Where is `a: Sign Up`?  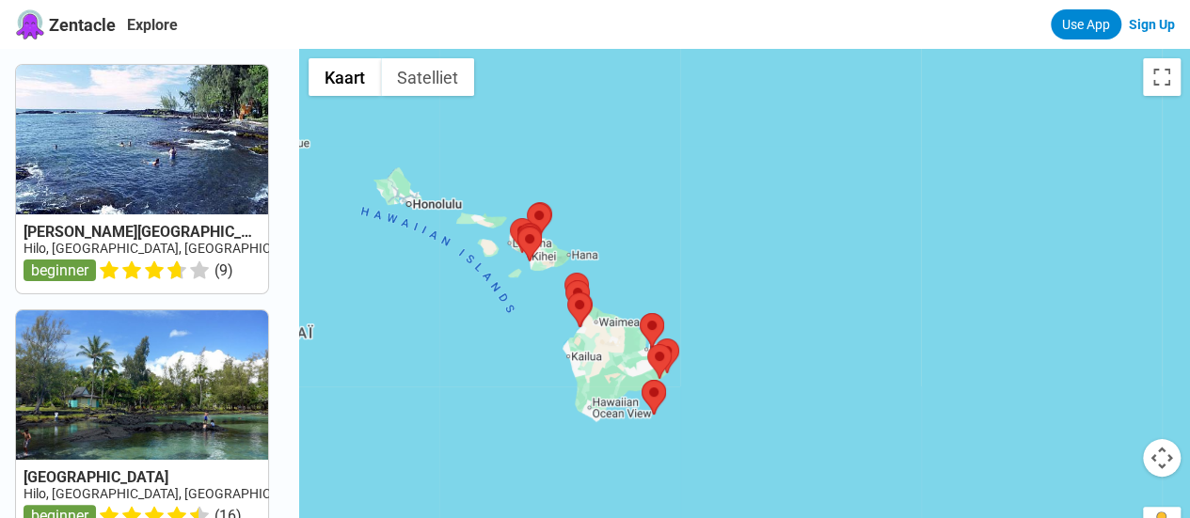 a: Sign Up is located at coordinates (1152, 24).